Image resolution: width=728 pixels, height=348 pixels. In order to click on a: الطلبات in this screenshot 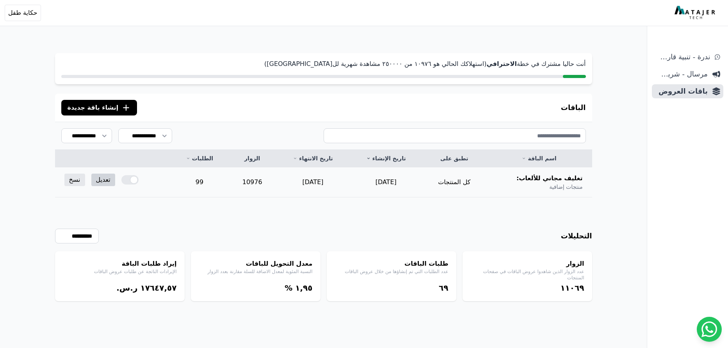, I will do `click(199, 159)`.